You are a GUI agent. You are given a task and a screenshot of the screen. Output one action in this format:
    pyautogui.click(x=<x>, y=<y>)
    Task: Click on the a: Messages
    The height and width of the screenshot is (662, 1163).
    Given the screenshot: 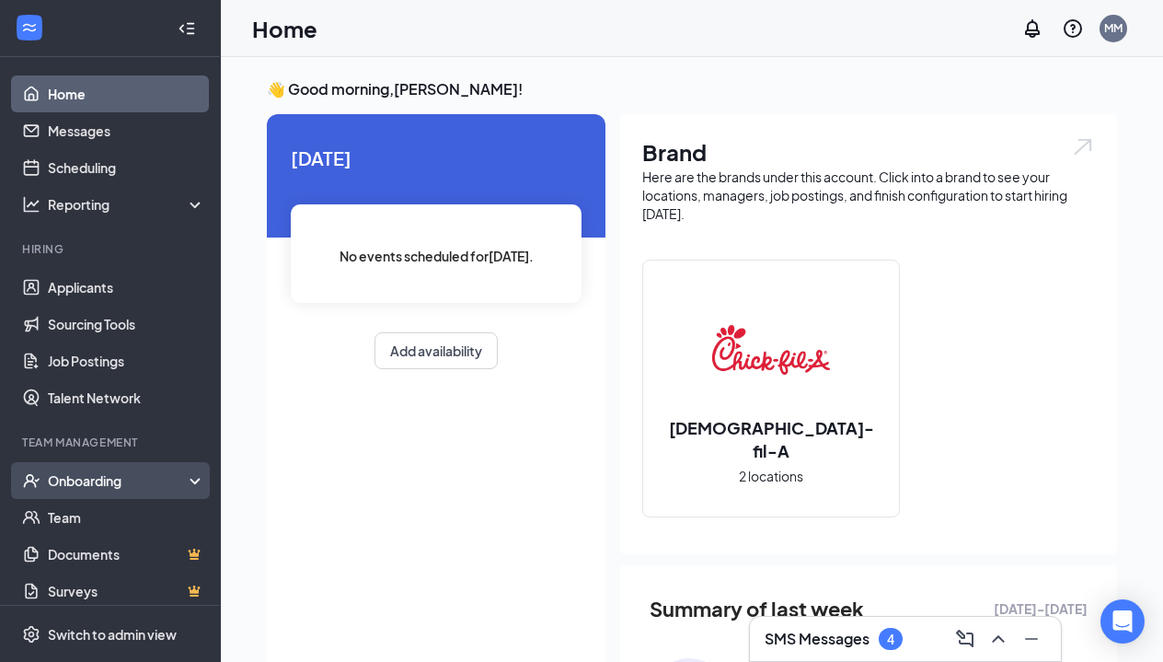 What is the action you would take?
    pyautogui.click(x=126, y=131)
    